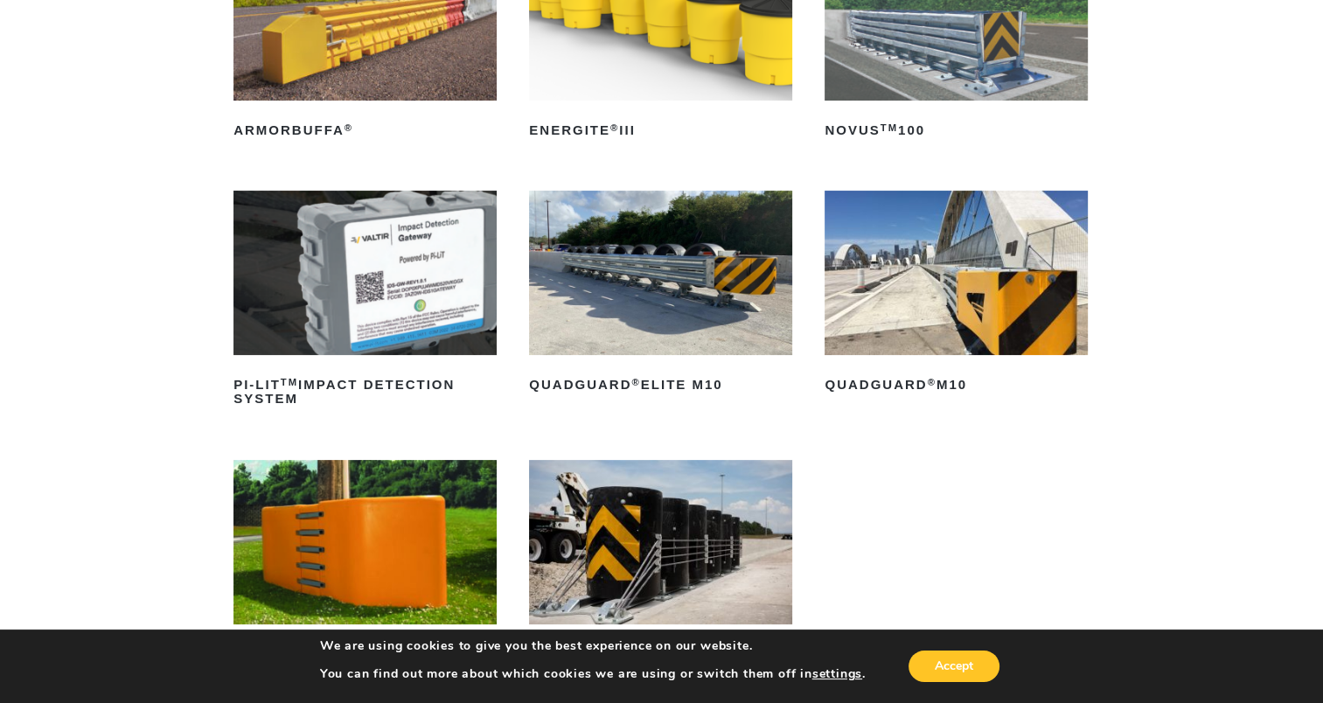 This screenshot has width=1323, height=703. What do you see at coordinates (660, 295) in the screenshot?
I see `a: QuadGuard®Elite M10` at bounding box center [660, 295].